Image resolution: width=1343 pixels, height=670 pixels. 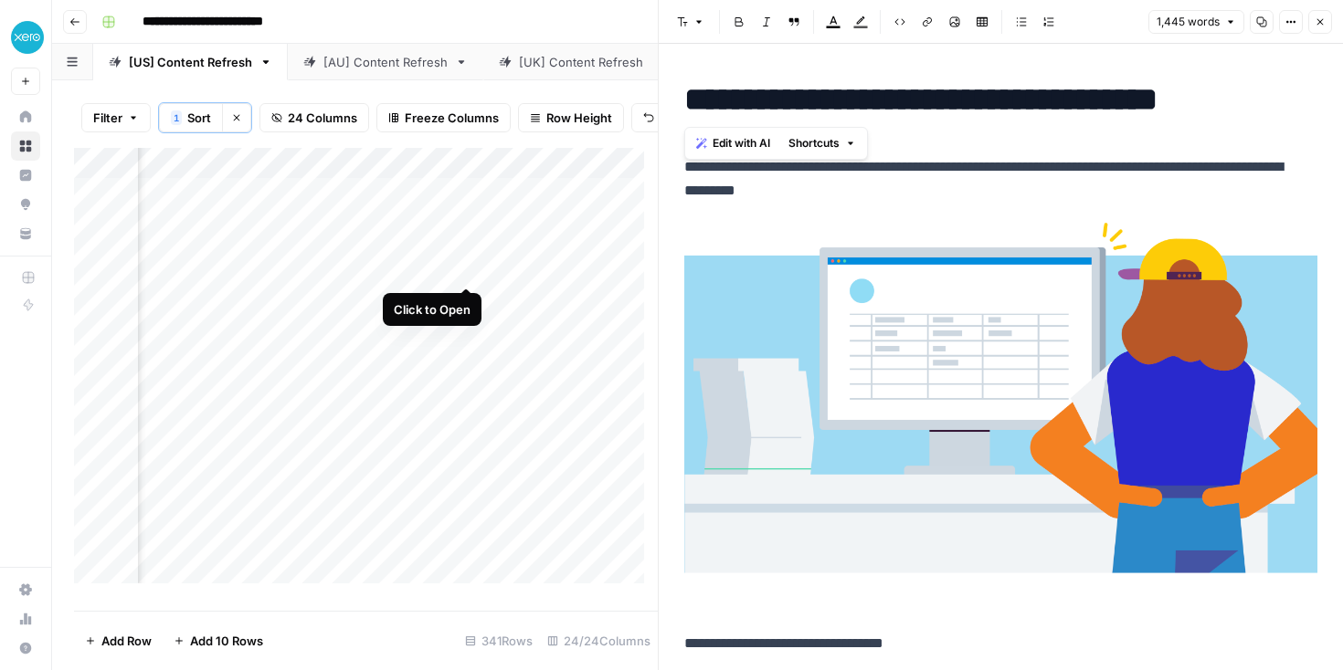 I want to click on button: Freeze Columns, so click(x=443, y=118).